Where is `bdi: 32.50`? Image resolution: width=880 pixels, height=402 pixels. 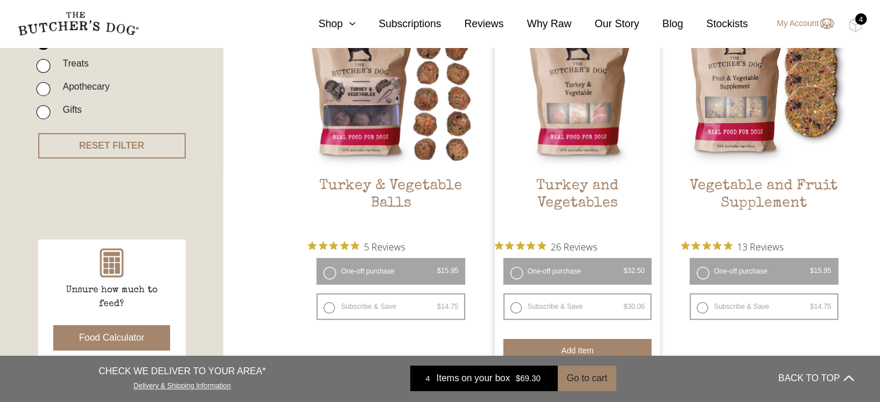
bdi: 32.50 is located at coordinates (634, 271).